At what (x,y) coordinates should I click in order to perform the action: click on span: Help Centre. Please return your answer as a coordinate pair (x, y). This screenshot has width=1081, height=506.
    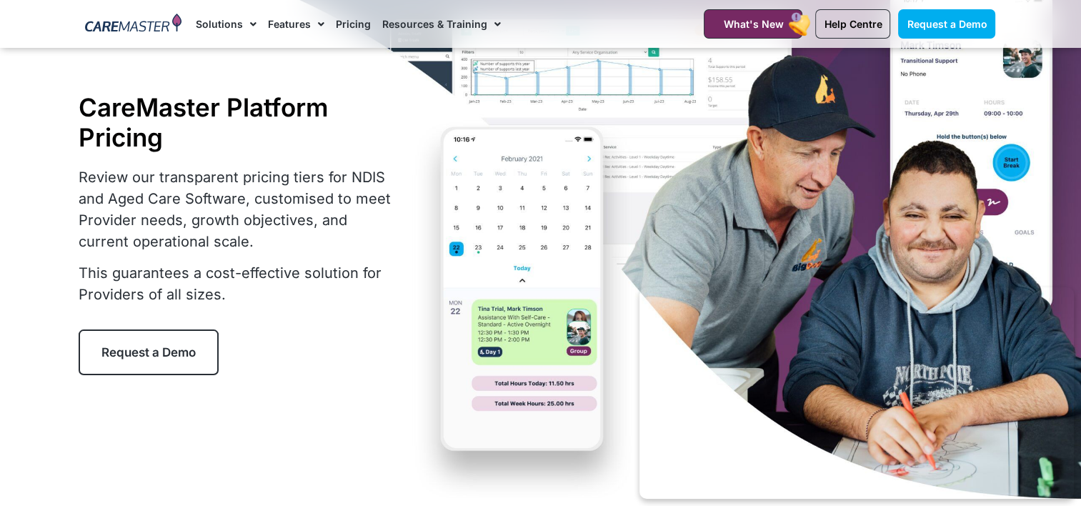
    Looking at the image, I should click on (853, 24).